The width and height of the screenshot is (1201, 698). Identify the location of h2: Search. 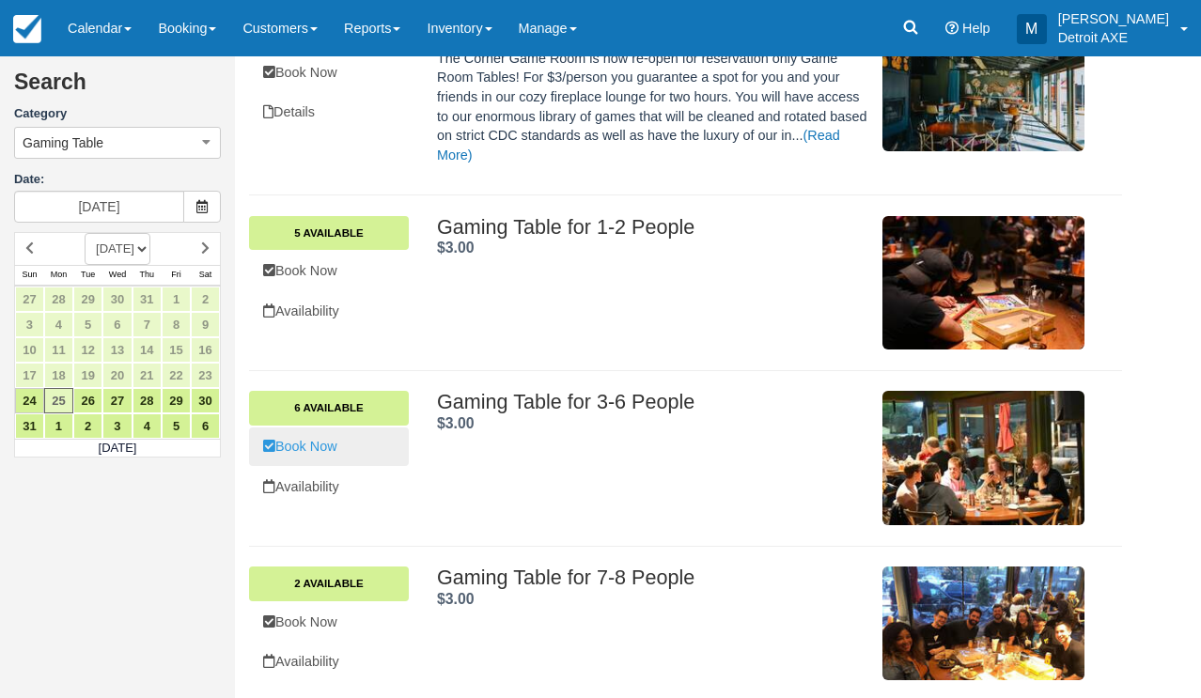
(117, 87).